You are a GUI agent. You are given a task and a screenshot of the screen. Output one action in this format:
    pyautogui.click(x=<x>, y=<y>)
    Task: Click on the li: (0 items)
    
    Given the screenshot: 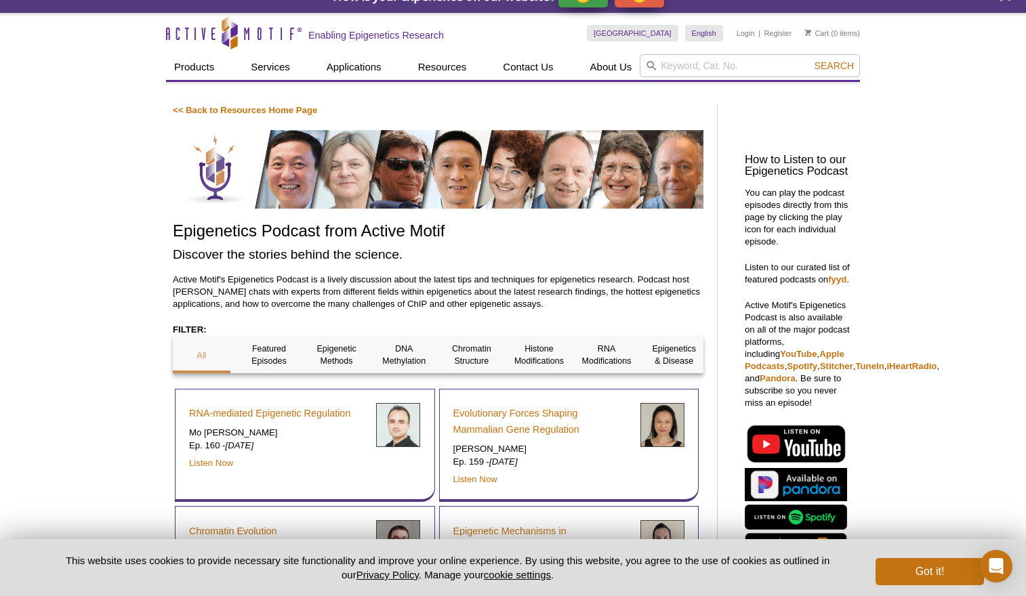 What is the action you would take?
    pyautogui.click(x=832, y=33)
    